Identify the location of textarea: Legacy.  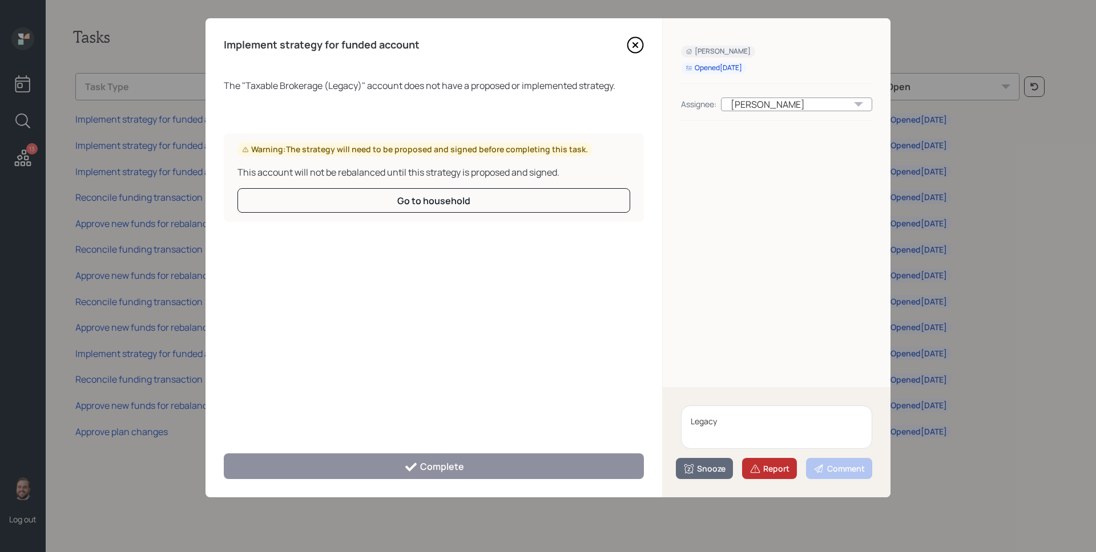
(776, 427).